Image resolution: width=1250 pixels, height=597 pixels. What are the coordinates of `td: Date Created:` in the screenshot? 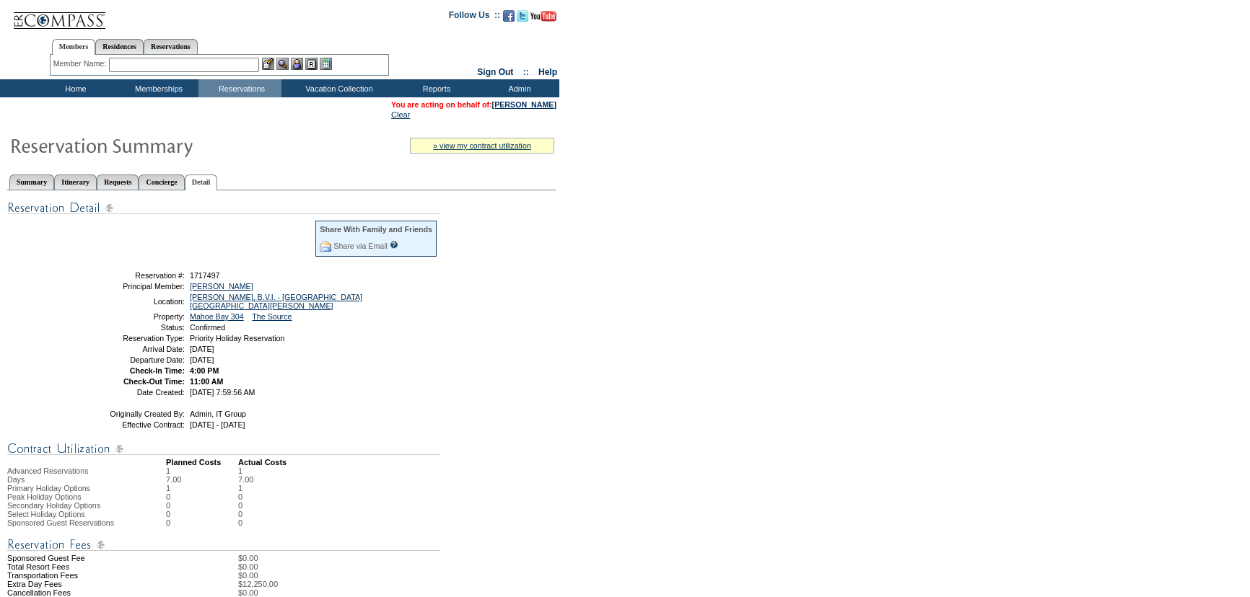 It's located at (133, 392).